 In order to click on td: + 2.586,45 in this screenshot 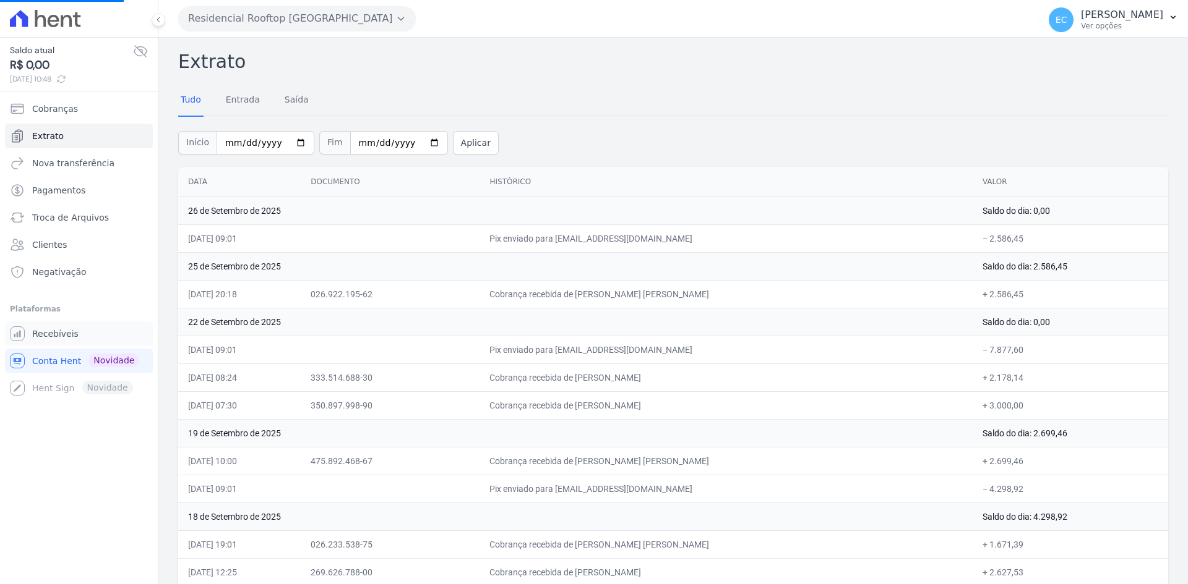, I will do `click(1070, 294)`.